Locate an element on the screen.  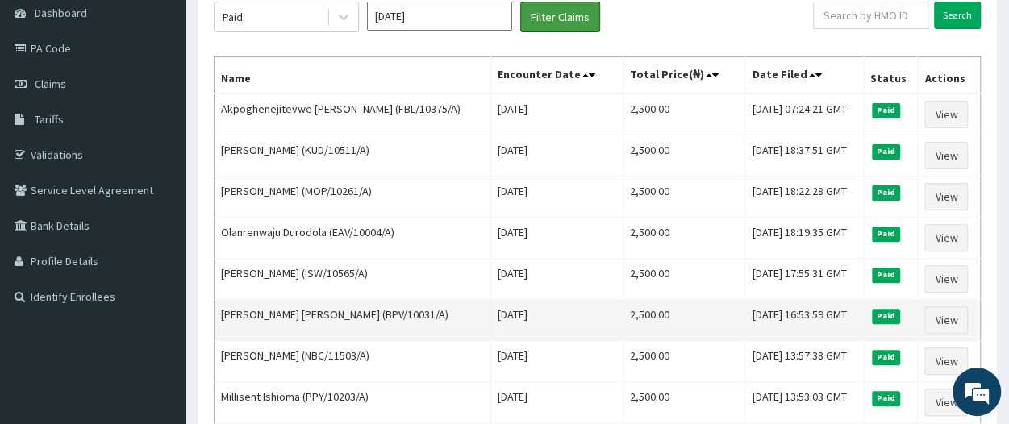
th: Total Price(₦) is located at coordinates (684, 76).